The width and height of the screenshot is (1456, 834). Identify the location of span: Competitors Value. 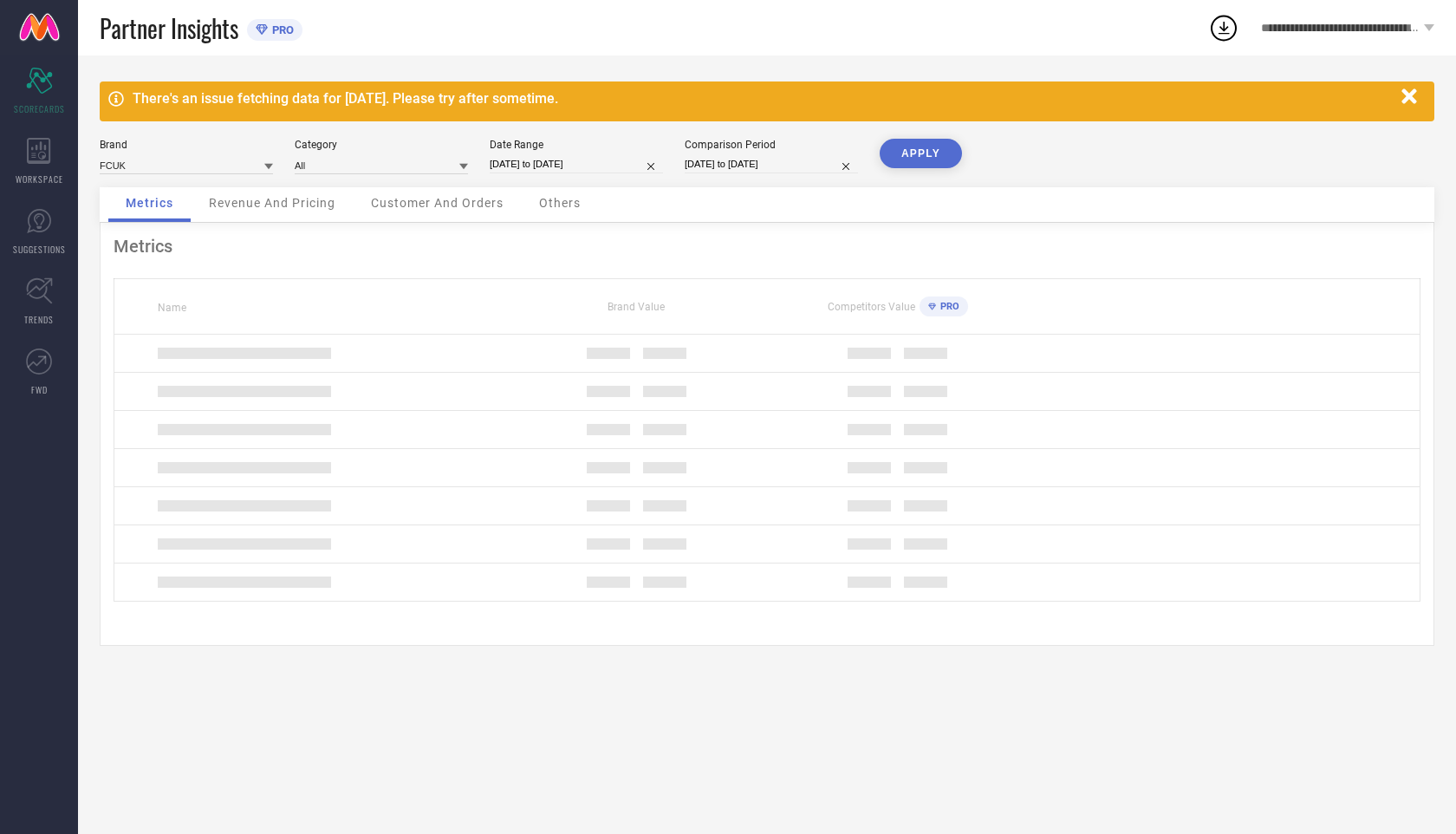
(872, 307).